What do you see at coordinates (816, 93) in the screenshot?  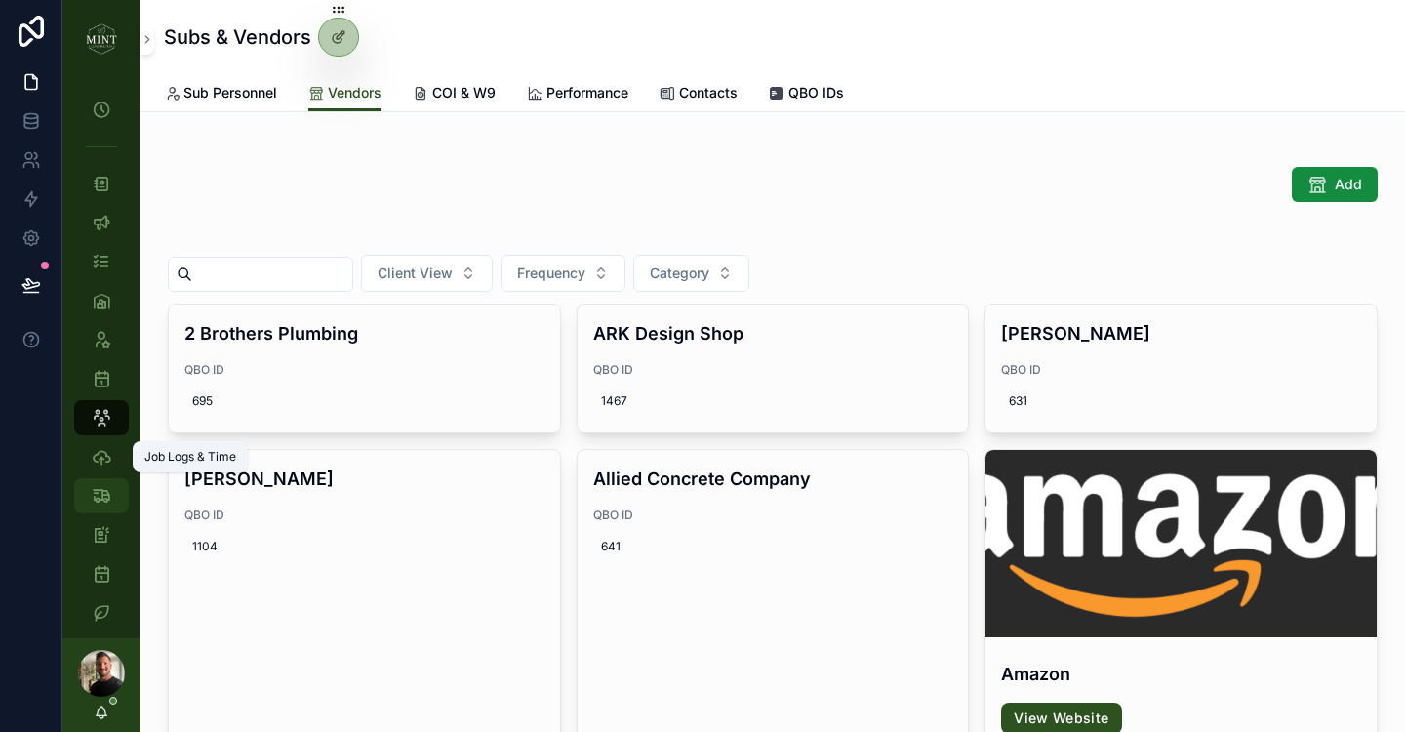 I see `span: QBO IDs` at bounding box center [816, 93].